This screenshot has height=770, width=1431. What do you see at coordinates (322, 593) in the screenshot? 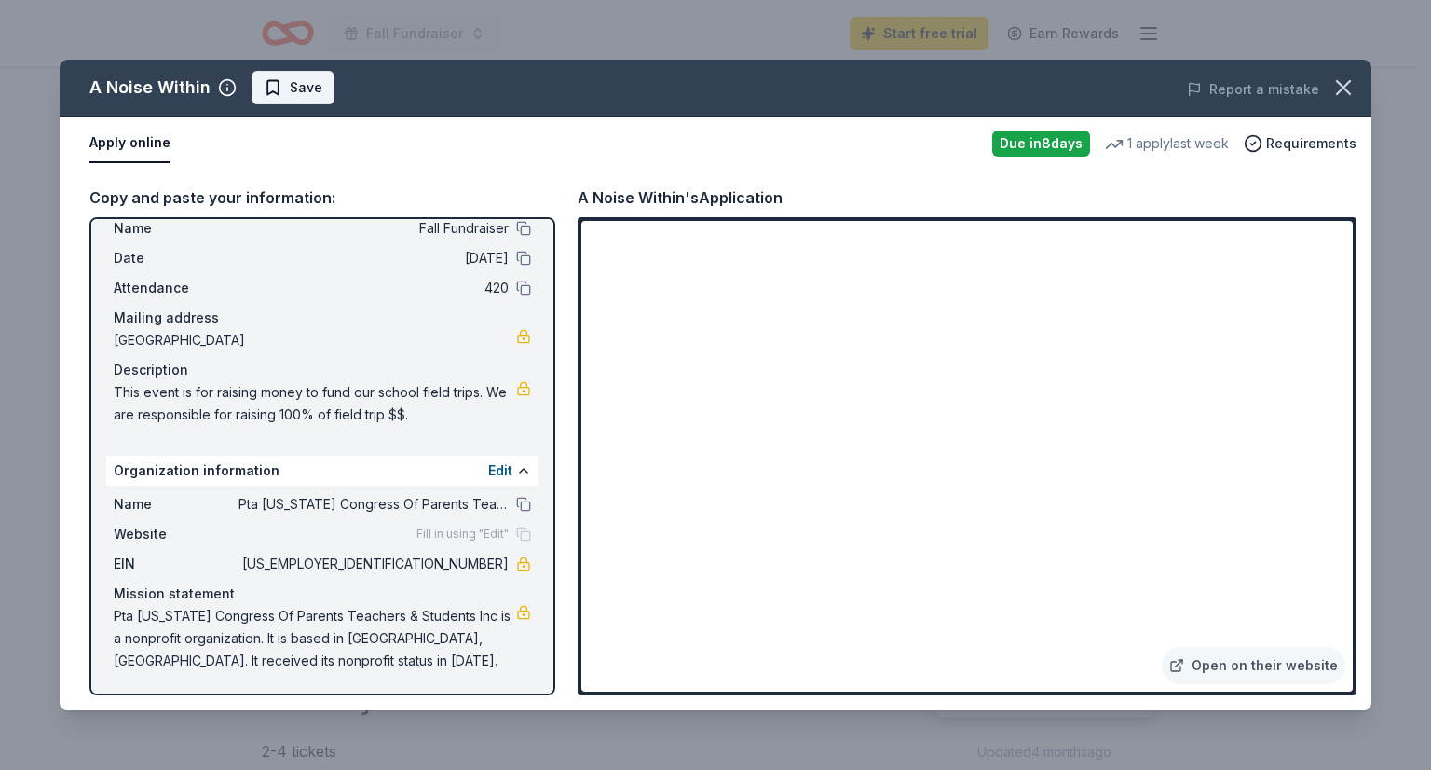
I see `div: Mission statement` at bounding box center [322, 593].